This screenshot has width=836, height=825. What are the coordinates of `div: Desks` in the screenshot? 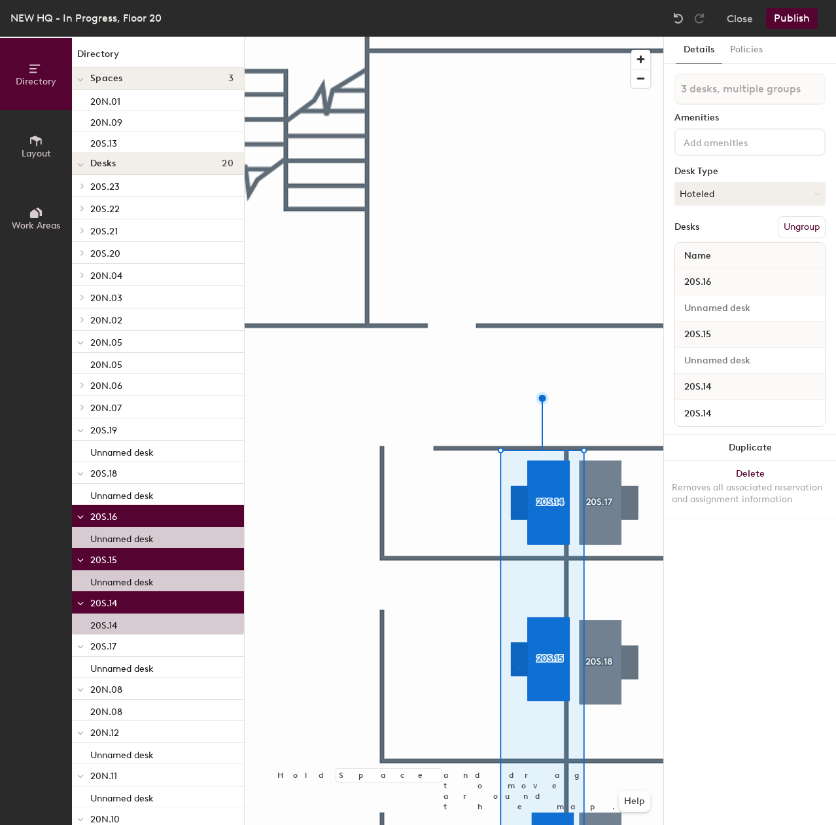 It's located at (687, 227).